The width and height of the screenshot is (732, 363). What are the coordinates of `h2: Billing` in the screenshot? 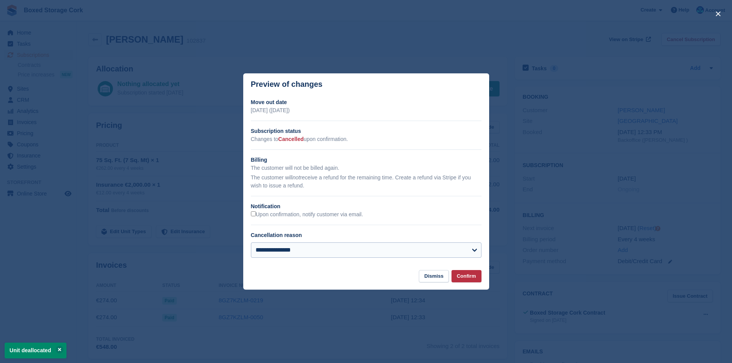 It's located at (366, 160).